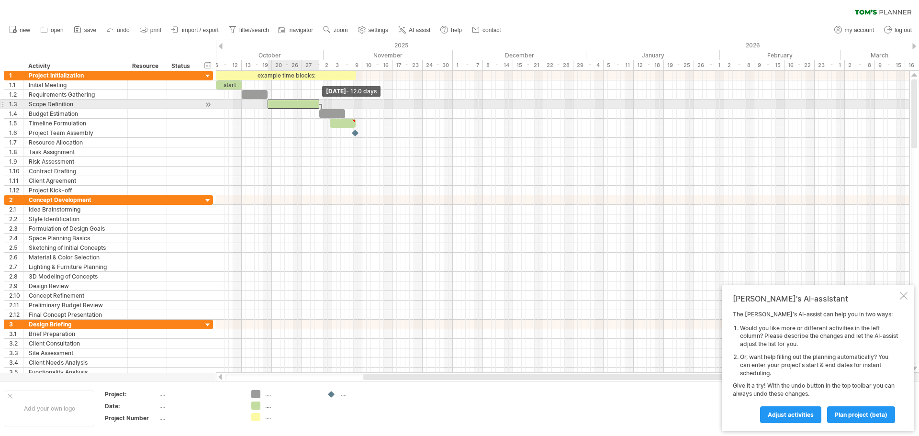  I want to click on div: Project Number, so click(131, 418).